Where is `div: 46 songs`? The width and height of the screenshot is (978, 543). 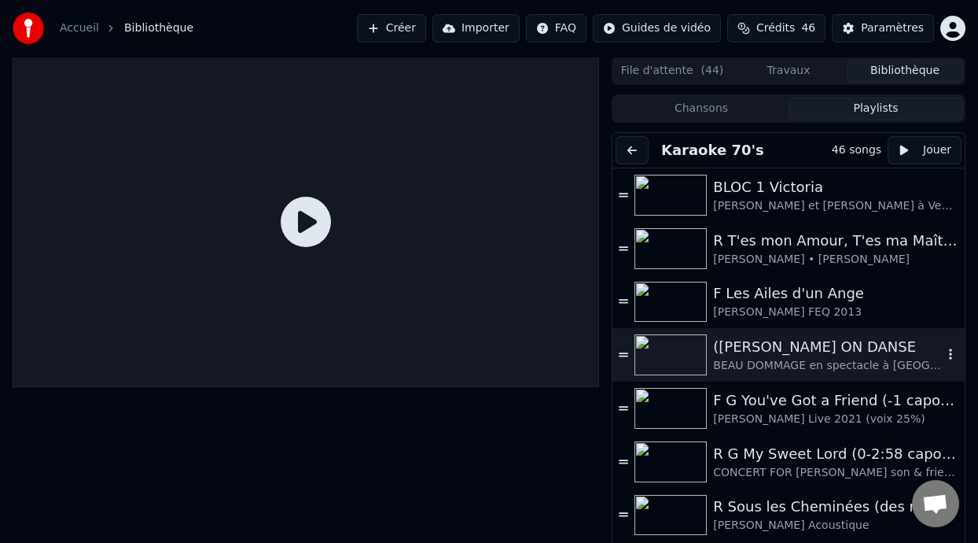 div: 46 songs is located at coordinates (857, 150).